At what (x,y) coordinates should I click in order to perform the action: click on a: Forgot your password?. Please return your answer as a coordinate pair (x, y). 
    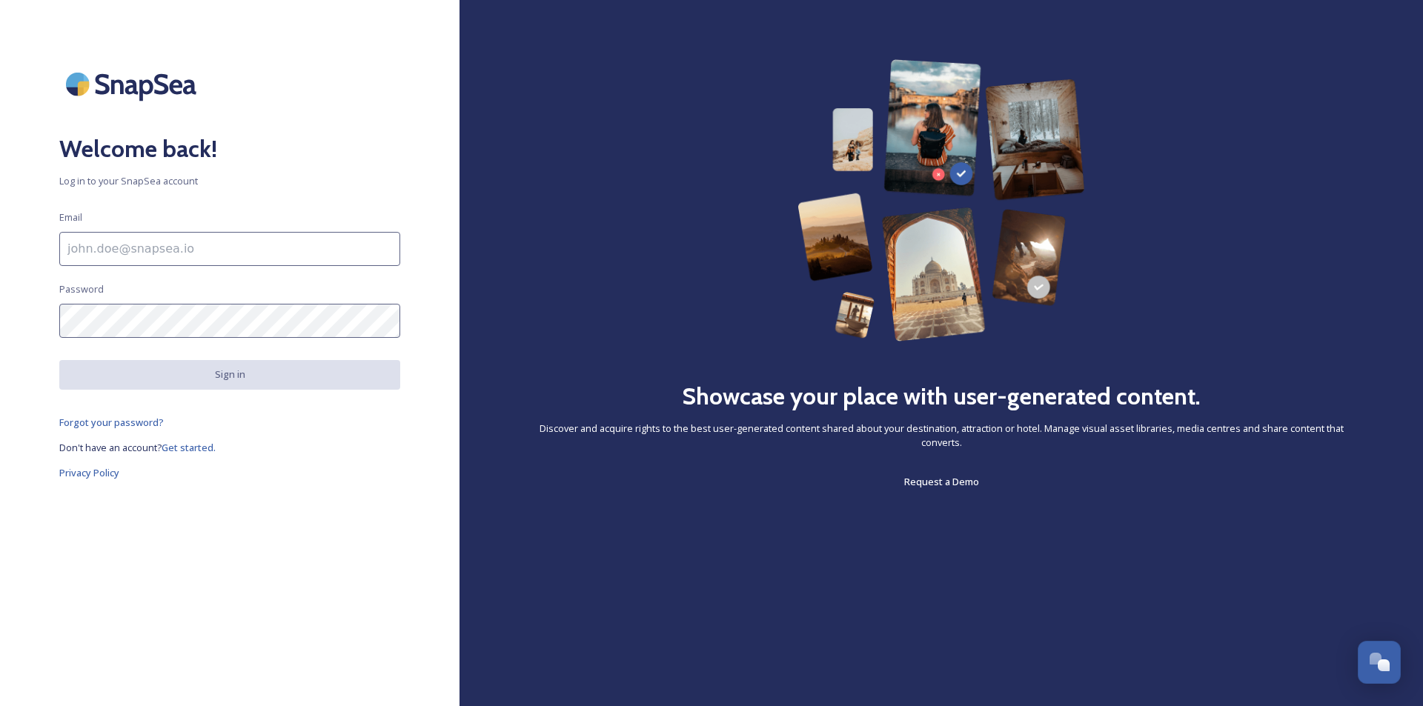
    Looking at the image, I should click on (230, 423).